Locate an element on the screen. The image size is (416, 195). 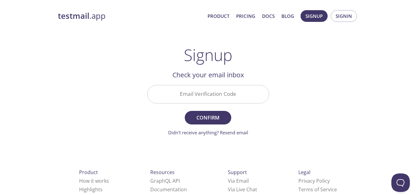
a: Via Email is located at coordinates (238, 181).